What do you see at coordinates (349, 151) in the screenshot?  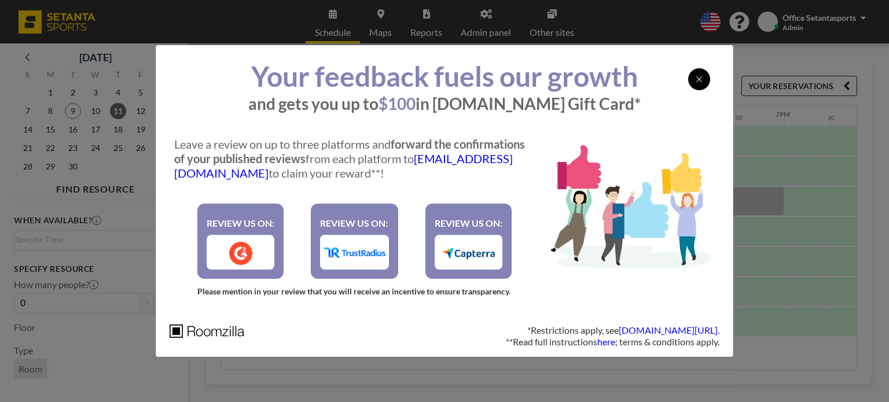 I see `strong: forward the confirmations of your published reviews` at bounding box center [349, 151].